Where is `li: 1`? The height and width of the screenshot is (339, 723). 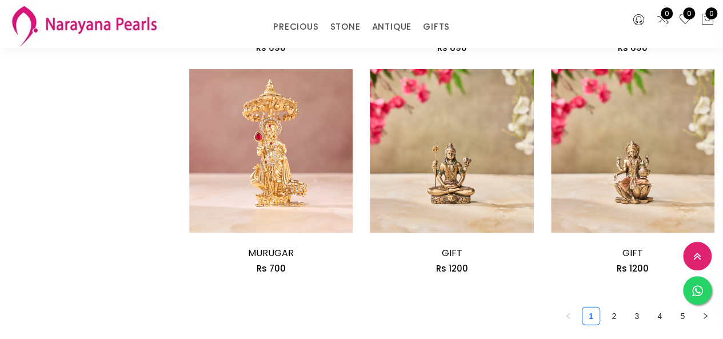
li: 1 is located at coordinates (591, 316).